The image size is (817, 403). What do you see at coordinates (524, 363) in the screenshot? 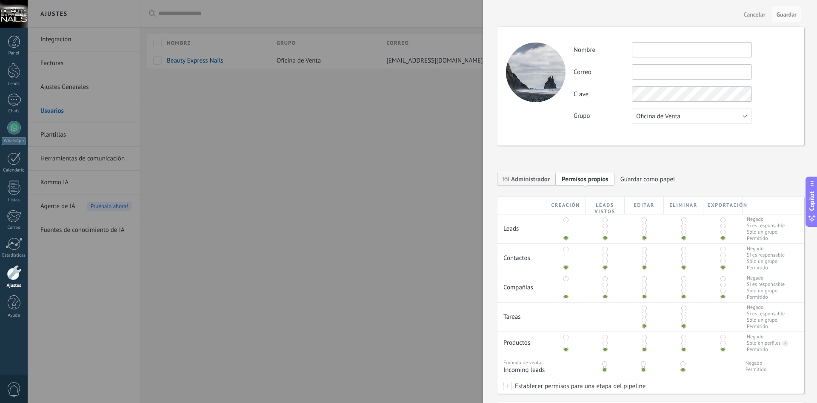
I see `span: Embudo de ventas` at bounding box center [524, 363].